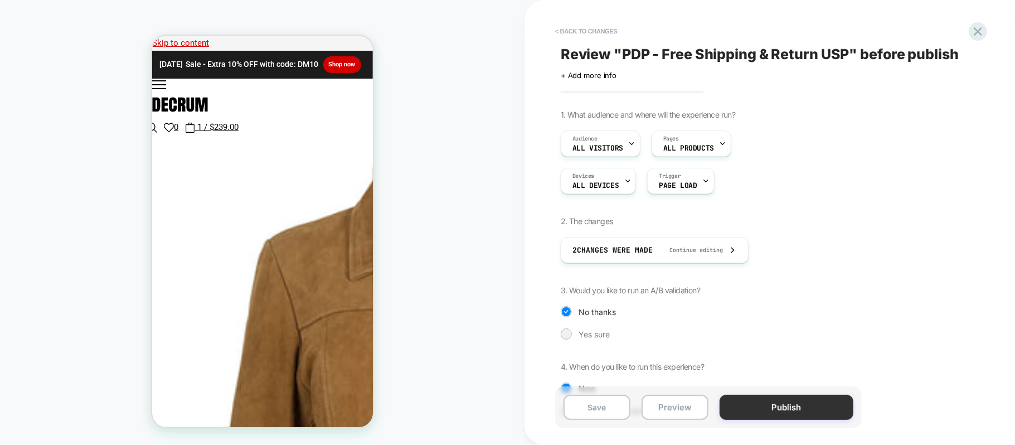  I want to click on span: Devices, so click(583, 176).